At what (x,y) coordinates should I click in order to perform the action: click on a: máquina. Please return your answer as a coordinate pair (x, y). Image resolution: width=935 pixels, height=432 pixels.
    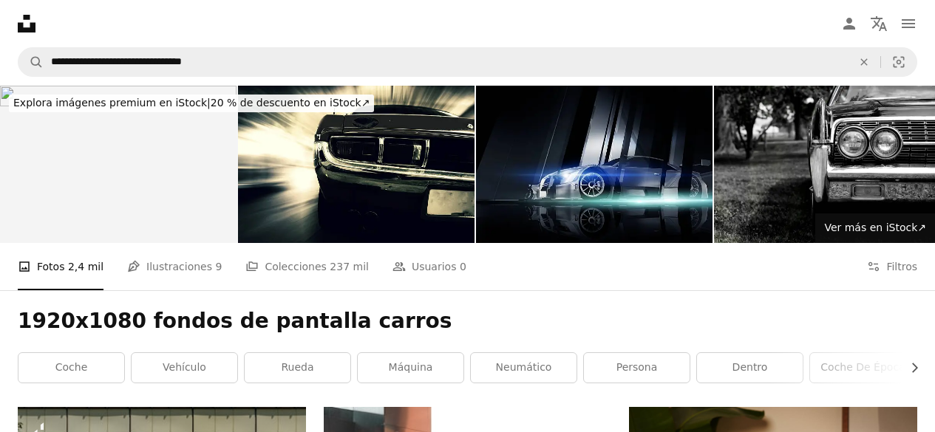
    Looking at the image, I should click on (410, 368).